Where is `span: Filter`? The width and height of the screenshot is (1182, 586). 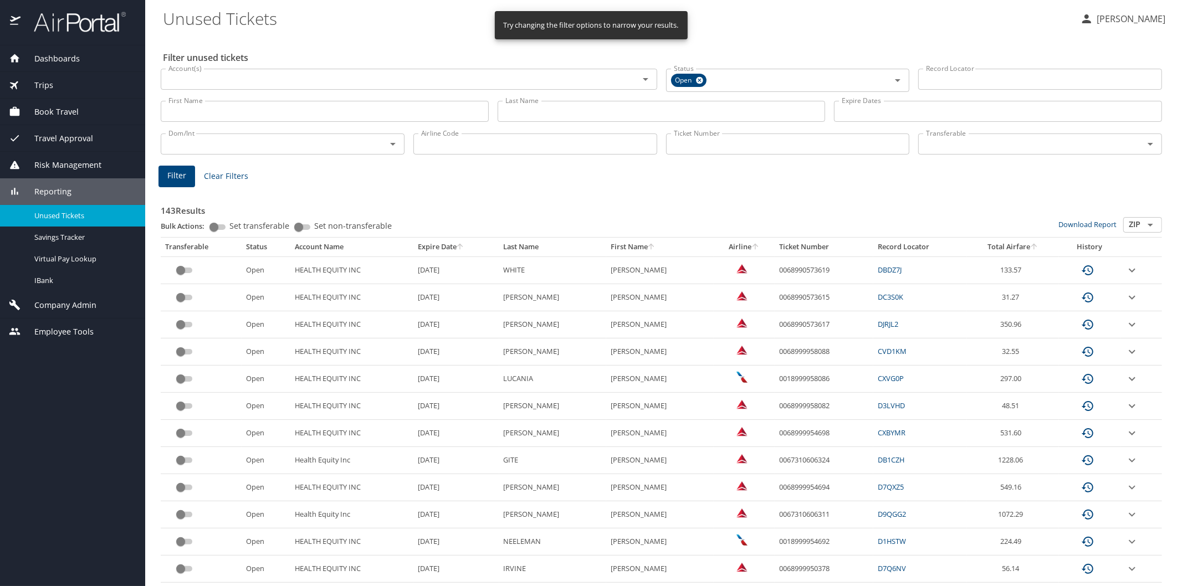 span: Filter is located at coordinates (177, 176).